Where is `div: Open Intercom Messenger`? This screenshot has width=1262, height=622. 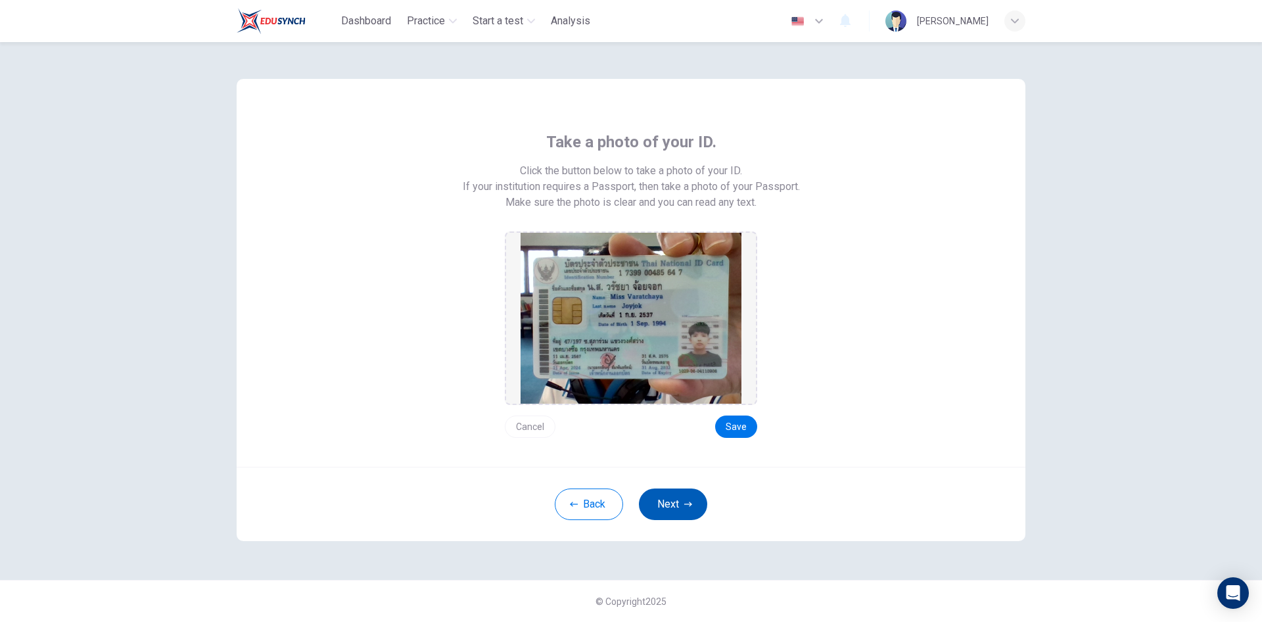
div: Open Intercom Messenger is located at coordinates (1234, 593).